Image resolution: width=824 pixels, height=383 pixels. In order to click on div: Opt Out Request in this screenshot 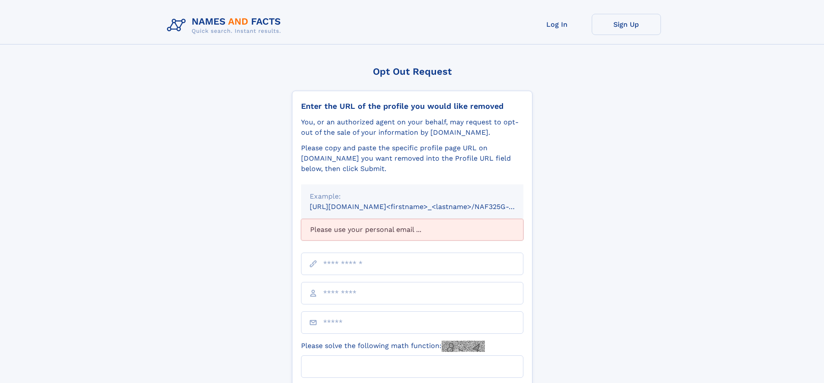, I will do `click(412, 71)`.